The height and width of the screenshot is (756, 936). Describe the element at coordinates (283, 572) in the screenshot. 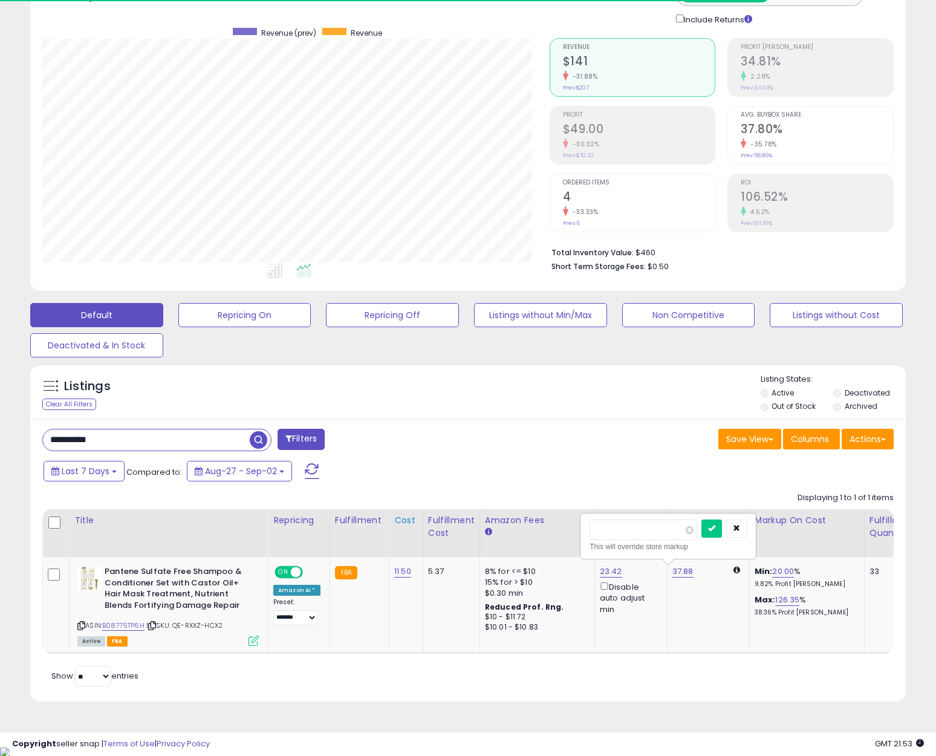

I see `span: ON` at that location.